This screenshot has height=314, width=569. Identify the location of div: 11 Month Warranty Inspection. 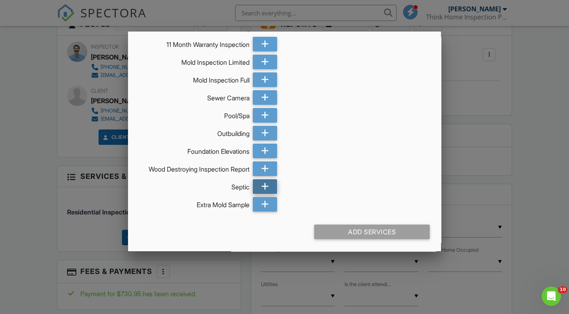
(194, 43).